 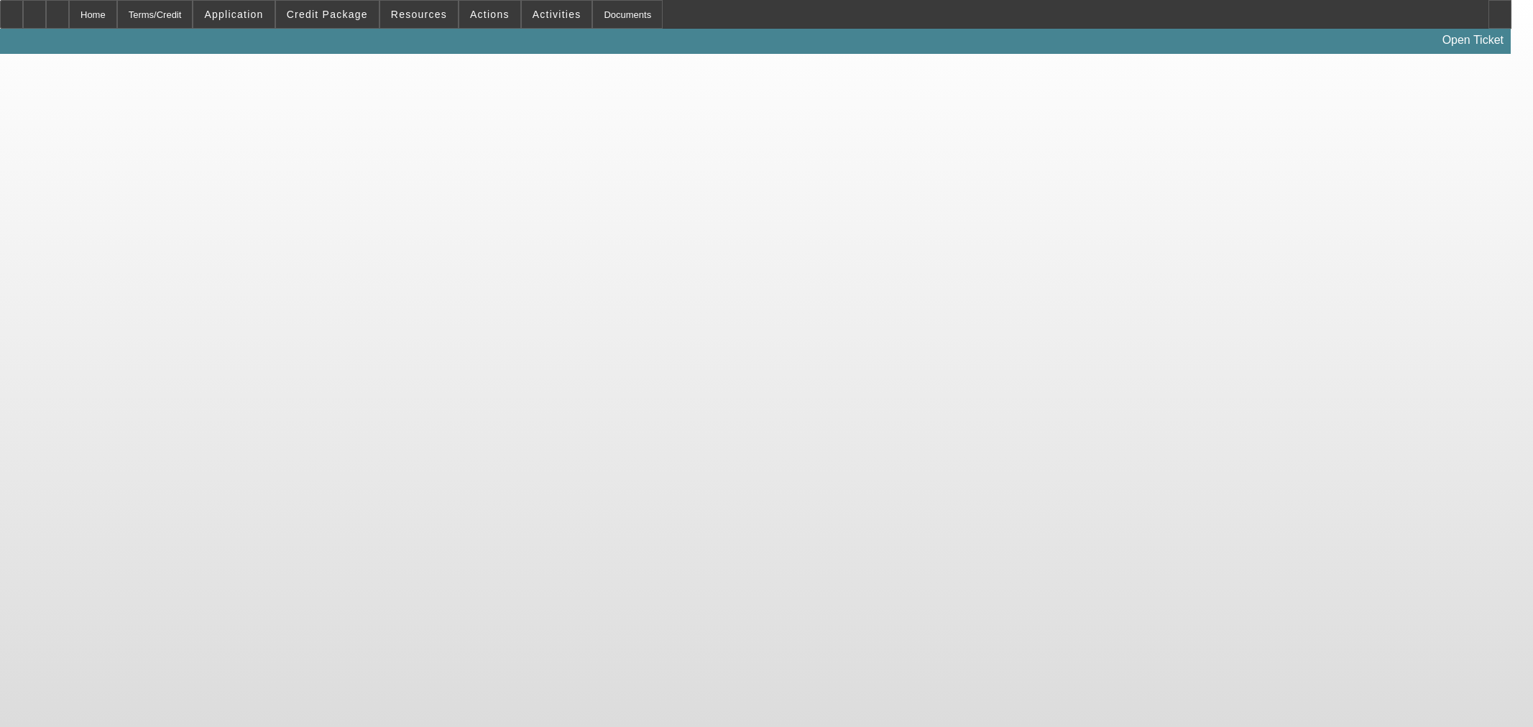 I want to click on button: Application, so click(x=234, y=14).